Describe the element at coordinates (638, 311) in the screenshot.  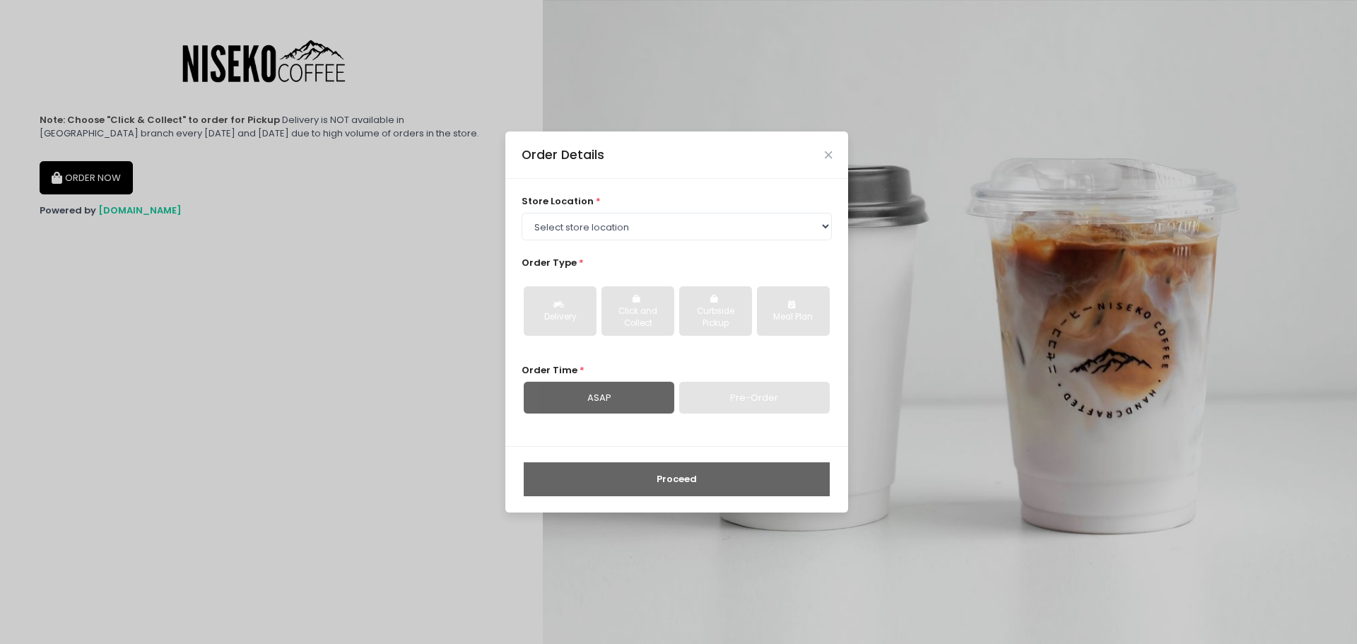
I see `button: Click and Collect` at that location.